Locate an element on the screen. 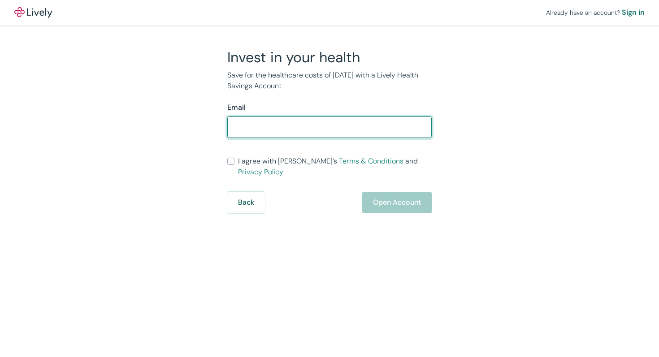 This screenshot has height=357, width=659. h2: Invest in your health is located at coordinates (329, 57).